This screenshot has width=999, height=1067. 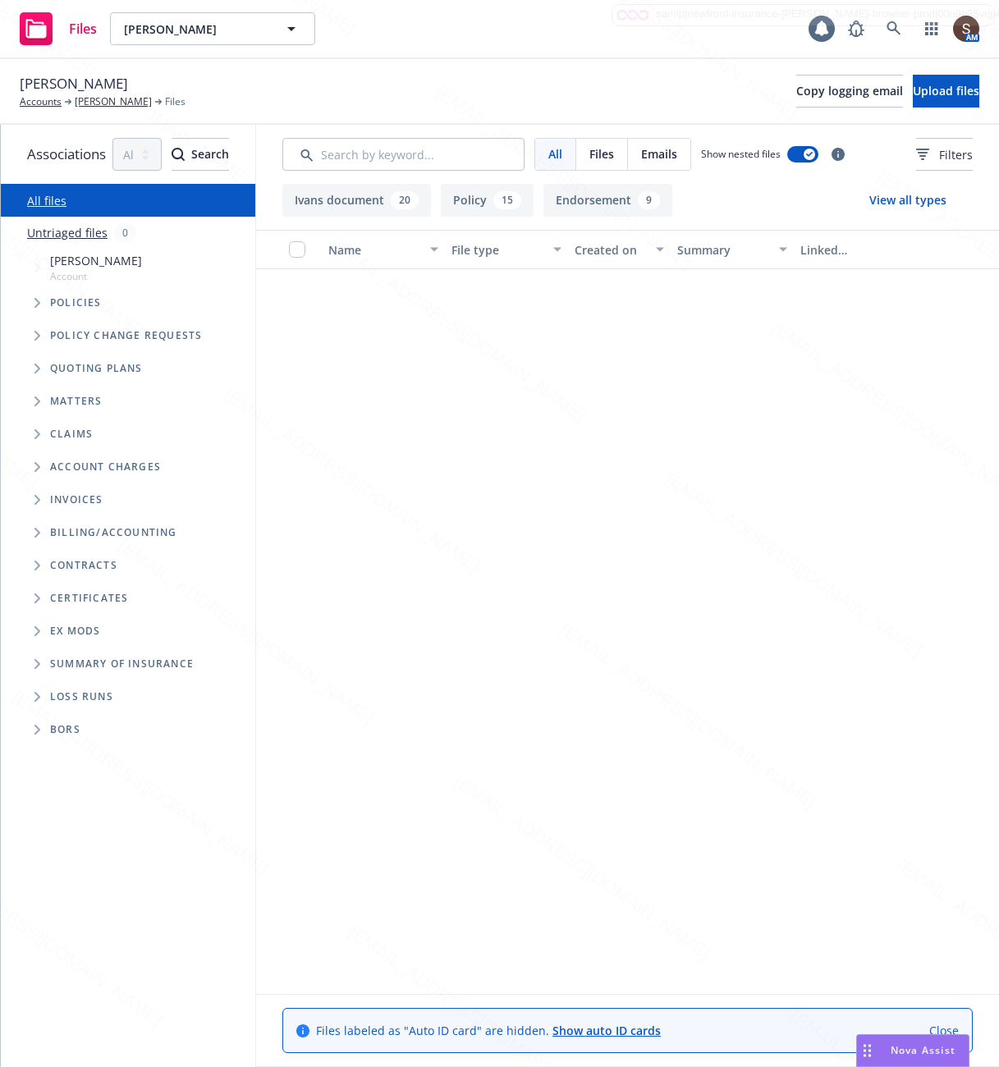 What do you see at coordinates (67, 232) in the screenshot?
I see `a: Untriaged files` at bounding box center [67, 232].